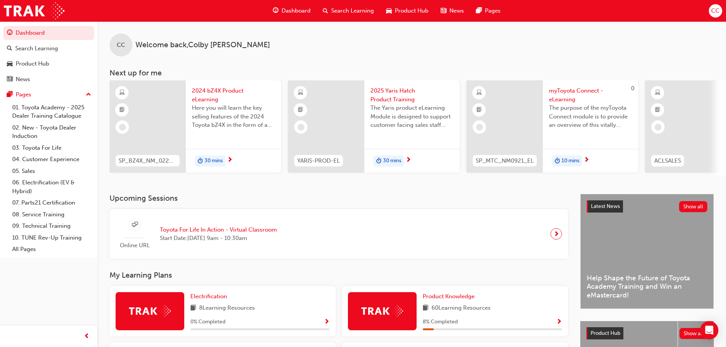 The height and width of the screenshot is (347, 726). Describe the element at coordinates (412, 117) in the screenshot. I see `span: The Yaris product eLearning Module is designed to support customer facing sales staff with introd...` at that location.